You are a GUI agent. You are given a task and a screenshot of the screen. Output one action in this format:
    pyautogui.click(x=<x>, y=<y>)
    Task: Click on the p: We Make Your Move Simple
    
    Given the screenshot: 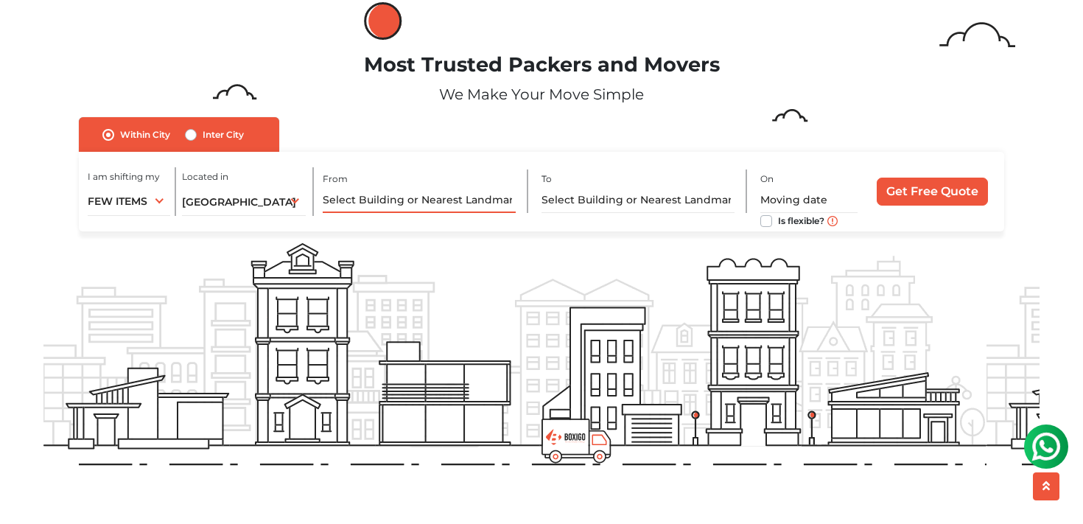 What is the action you would take?
    pyautogui.click(x=541, y=94)
    